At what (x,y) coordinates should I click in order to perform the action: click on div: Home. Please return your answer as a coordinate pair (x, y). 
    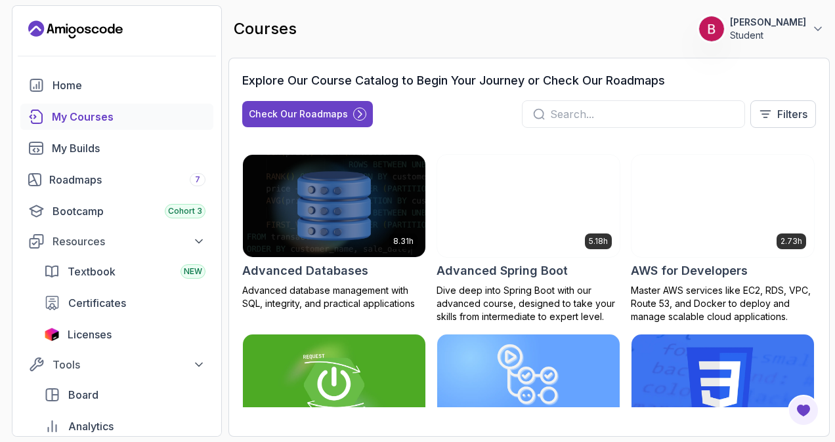
    Looking at the image, I should click on (129, 85).